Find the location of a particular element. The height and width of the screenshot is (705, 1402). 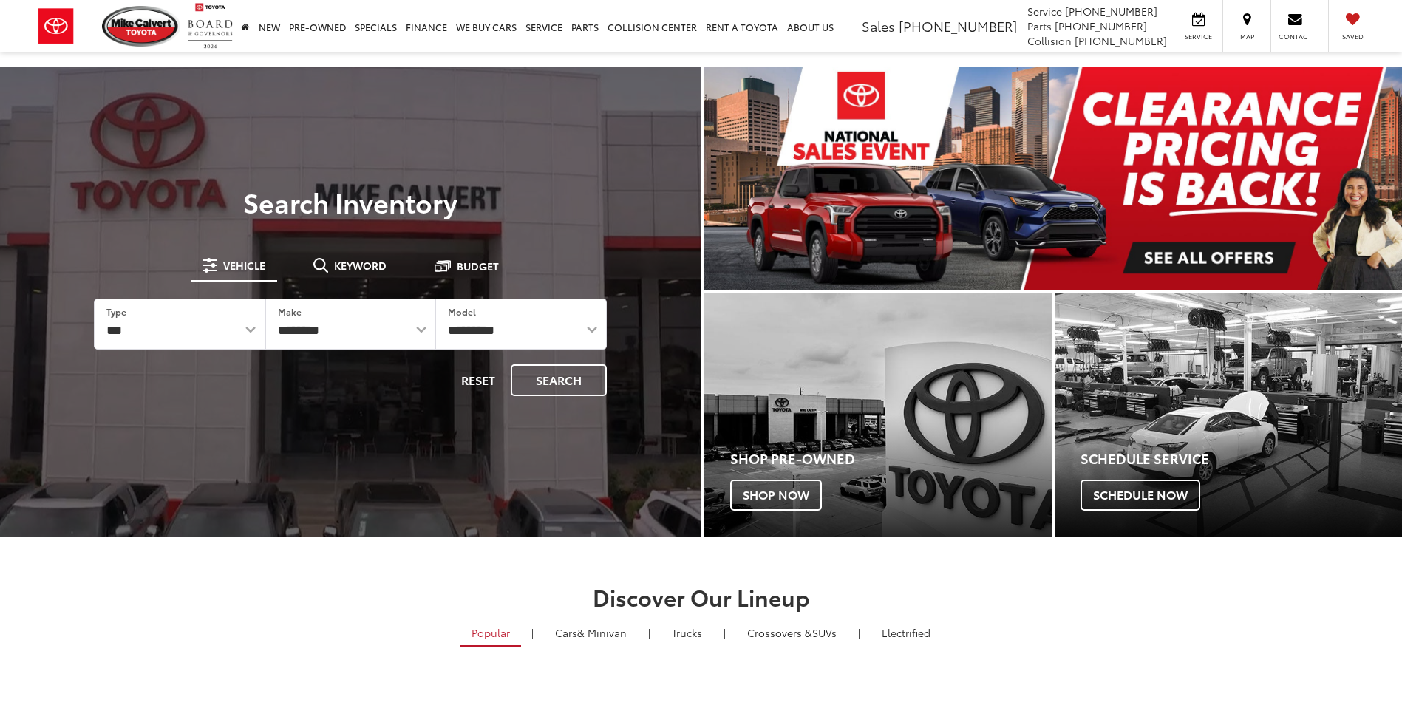

span: & Minivan is located at coordinates (602, 633).